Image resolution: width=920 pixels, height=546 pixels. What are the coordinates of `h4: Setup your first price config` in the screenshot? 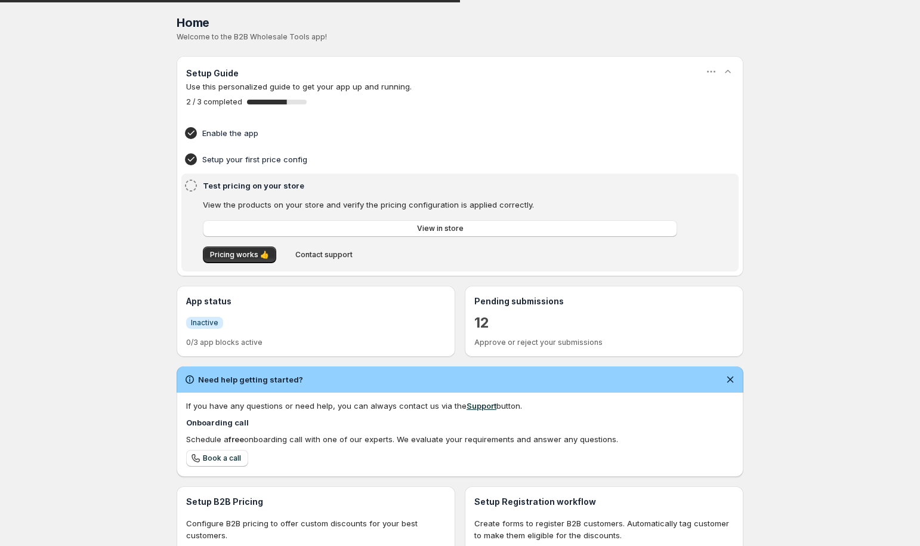 It's located at (441, 159).